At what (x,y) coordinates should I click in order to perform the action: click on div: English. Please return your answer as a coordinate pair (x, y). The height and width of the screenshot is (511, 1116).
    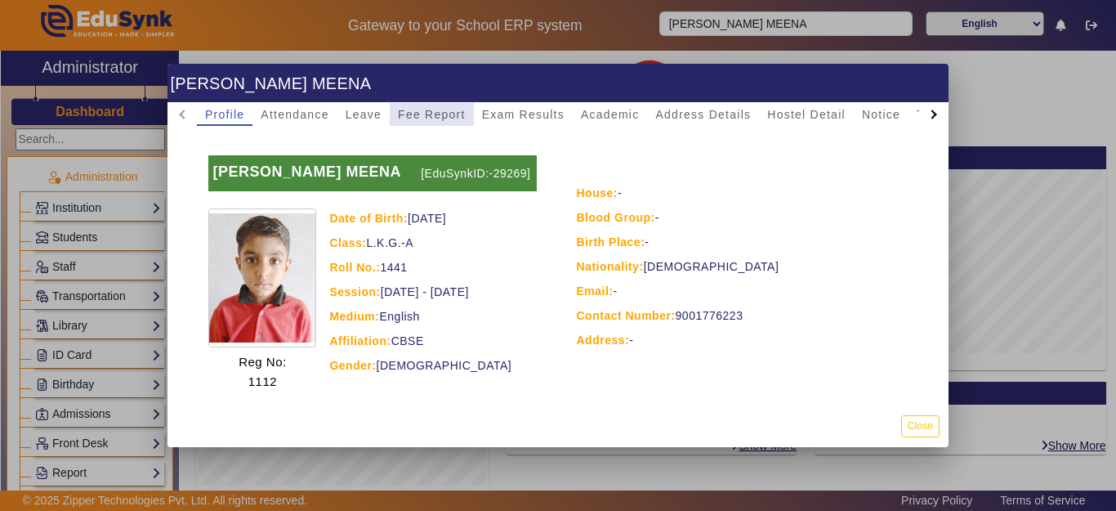
    Looking at the image, I should click on (432, 316).